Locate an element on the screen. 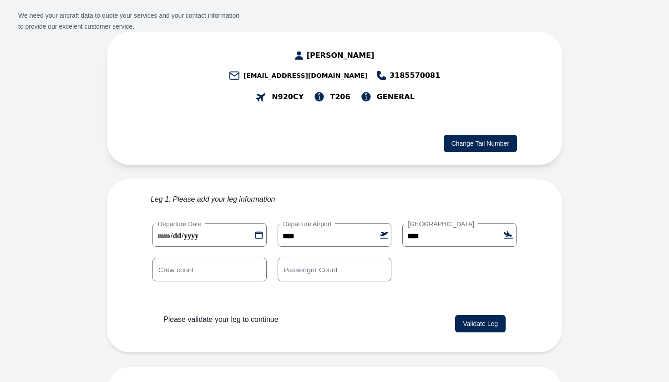 This screenshot has height=382, width=669. button: Validate Leg is located at coordinates (480, 324).